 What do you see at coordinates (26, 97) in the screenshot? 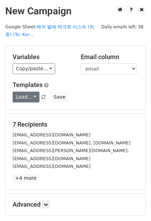
I see `a: Load...` at bounding box center [26, 97].